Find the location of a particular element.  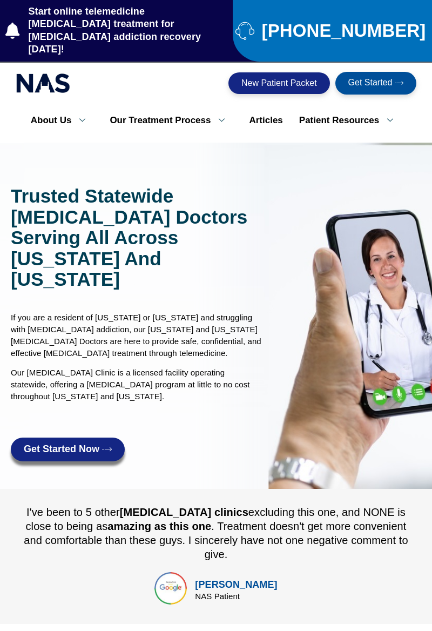

span: Get Started is located at coordinates (371, 83).